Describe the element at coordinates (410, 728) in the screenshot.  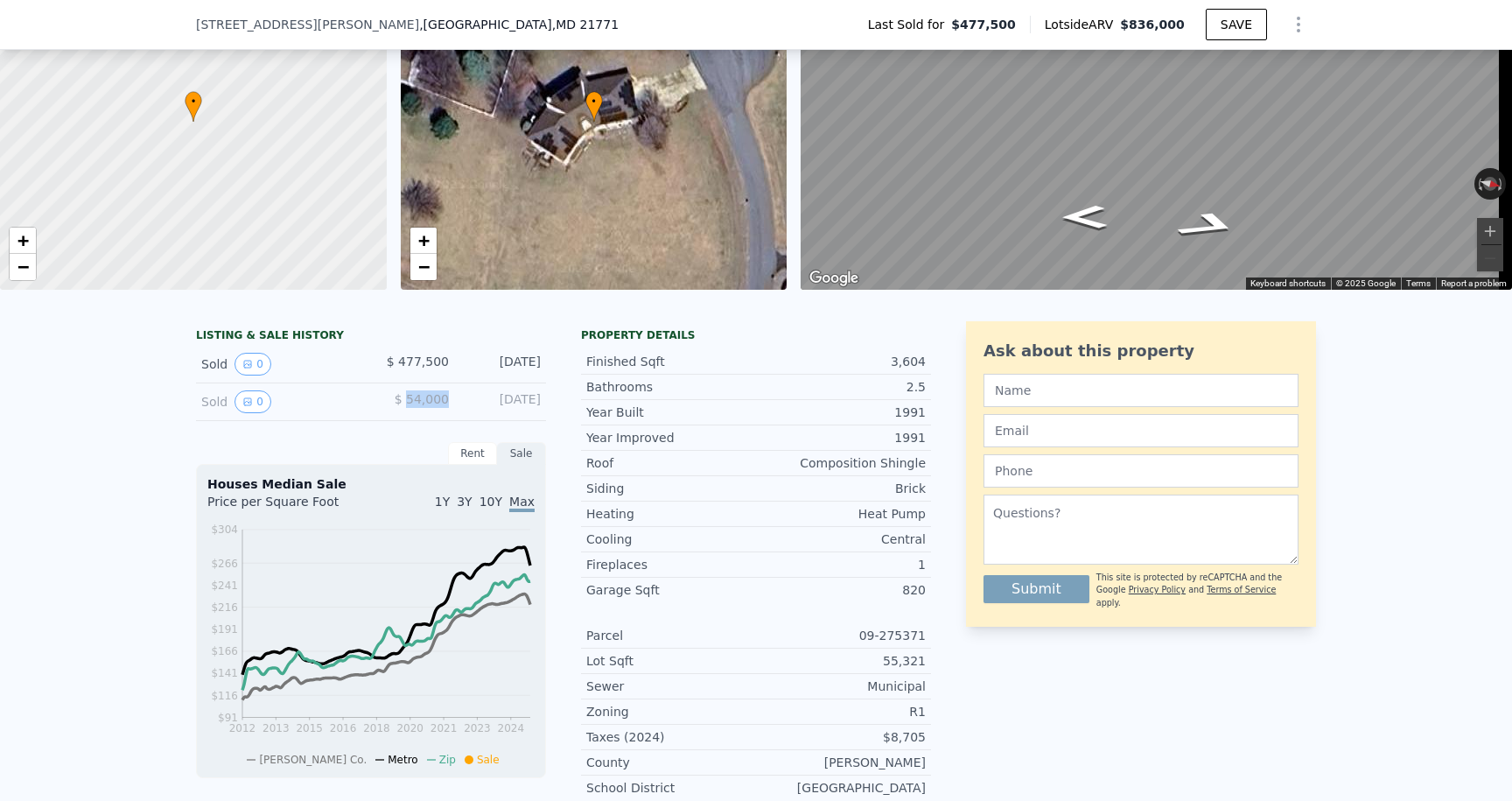
I see `tspan: 2020` at that location.